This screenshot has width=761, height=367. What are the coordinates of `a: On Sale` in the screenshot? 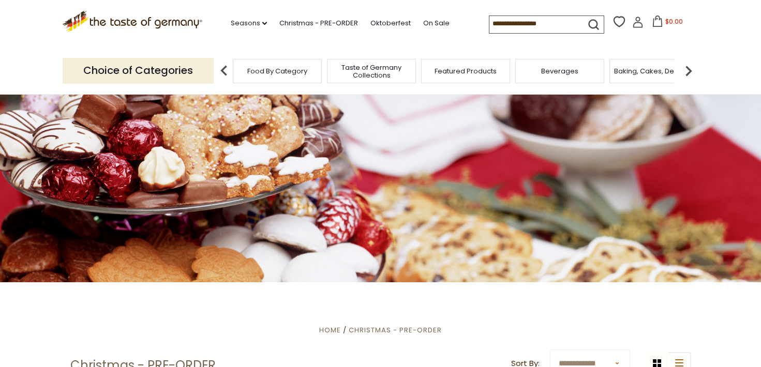 It's located at (436, 23).